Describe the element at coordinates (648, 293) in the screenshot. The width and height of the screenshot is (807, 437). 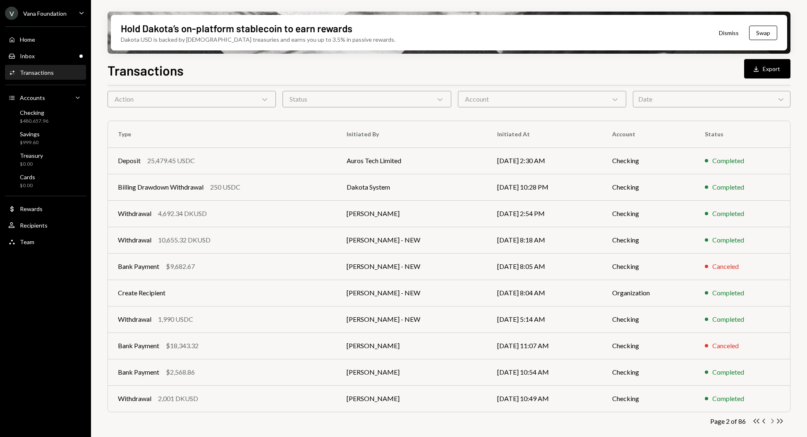
I see `td: Organization` at that location.